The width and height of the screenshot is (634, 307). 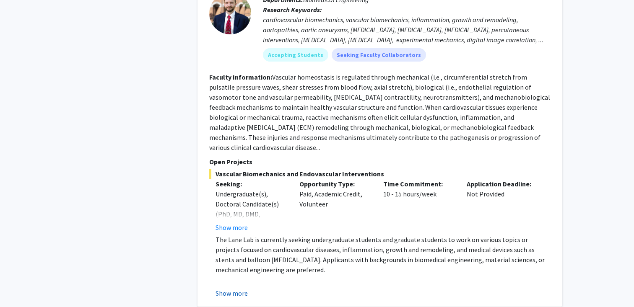 What do you see at coordinates (419, 184) in the screenshot?
I see `p: Time Commitment:` at bounding box center [419, 184].